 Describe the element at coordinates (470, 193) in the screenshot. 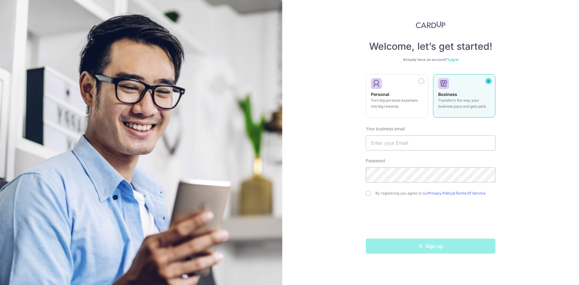

I see `a: Terms Of Service` at that location.